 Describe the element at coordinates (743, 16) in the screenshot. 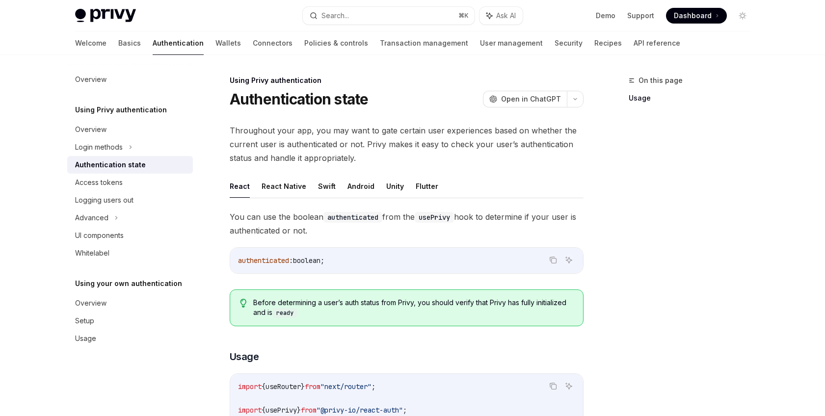

I see `button: Toggle dark mode` at that location.